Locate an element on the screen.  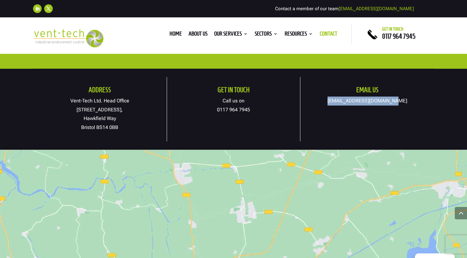
a: About us is located at coordinates (198, 35).